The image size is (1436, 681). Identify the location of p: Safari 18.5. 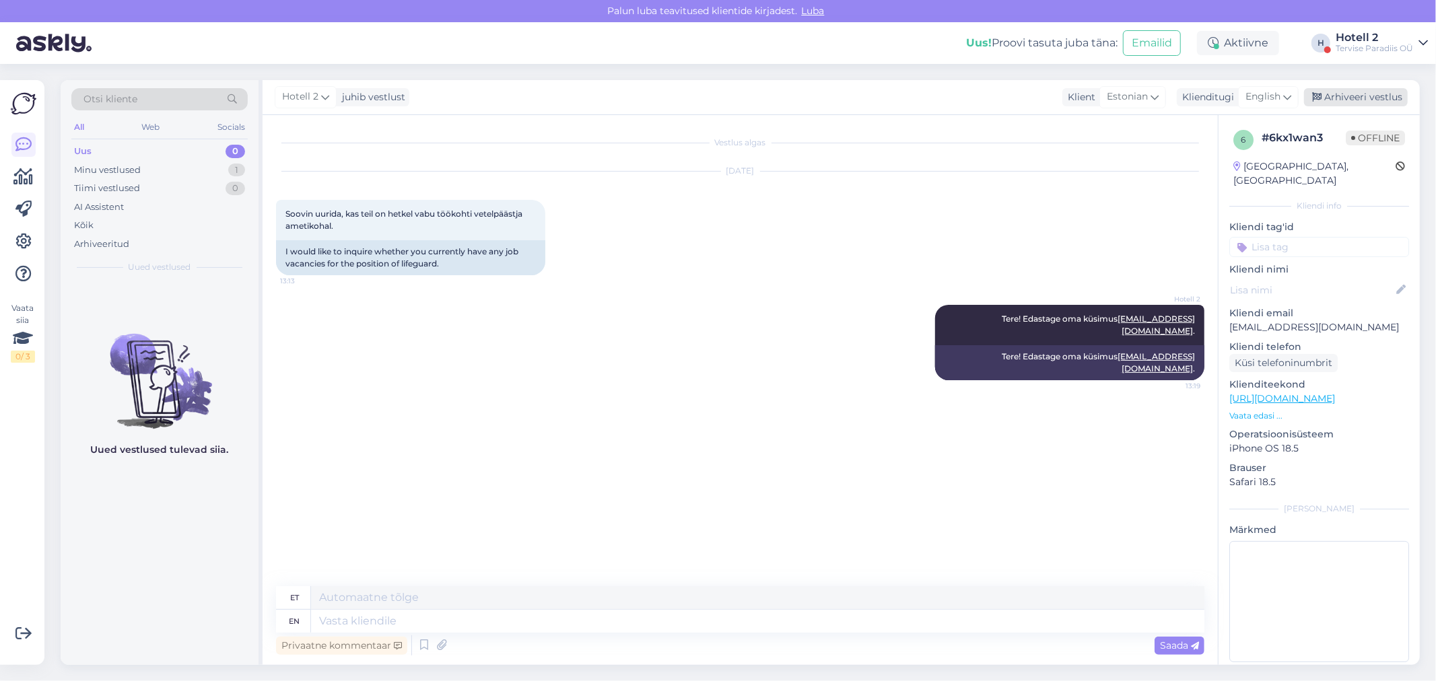
(1319, 482).